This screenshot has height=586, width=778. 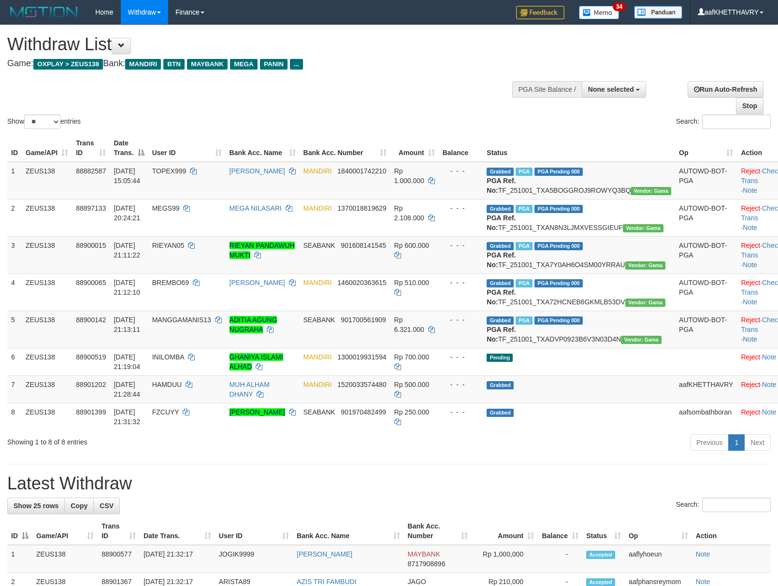 I want to click on span: Rp 510.000, so click(x=412, y=283).